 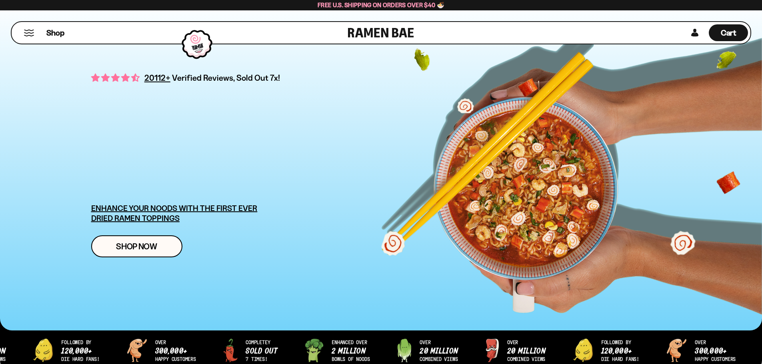 I want to click on a: Shop Now, so click(x=137, y=246).